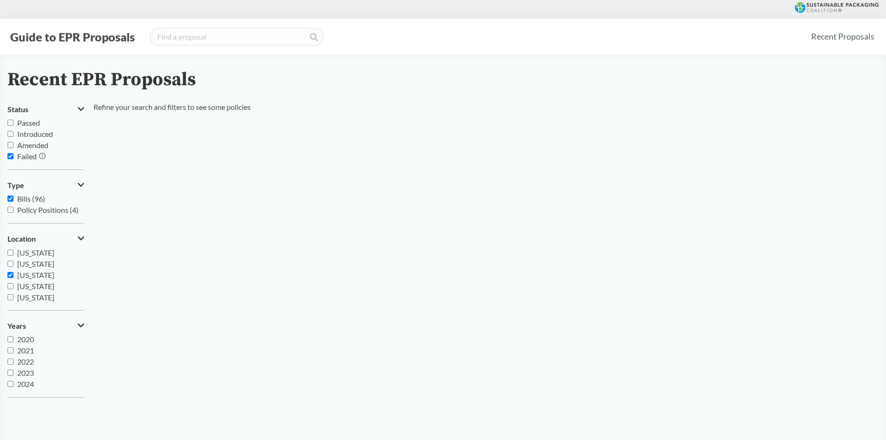 This screenshot has width=886, height=440. Describe the element at coordinates (10, 209) in the screenshot. I see `input: Policy Positions (4)` at that location.